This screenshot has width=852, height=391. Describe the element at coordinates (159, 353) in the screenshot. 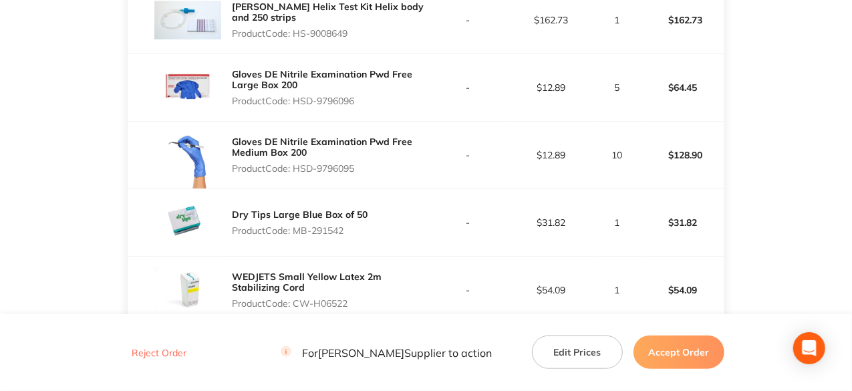

I see `button: Reject Order` at that location.